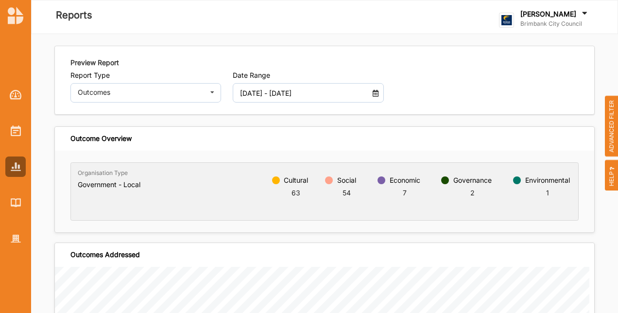 The height and width of the screenshot is (313, 618). What do you see at coordinates (296, 192) in the screenshot?
I see `div: 63` at bounding box center [296, 192].